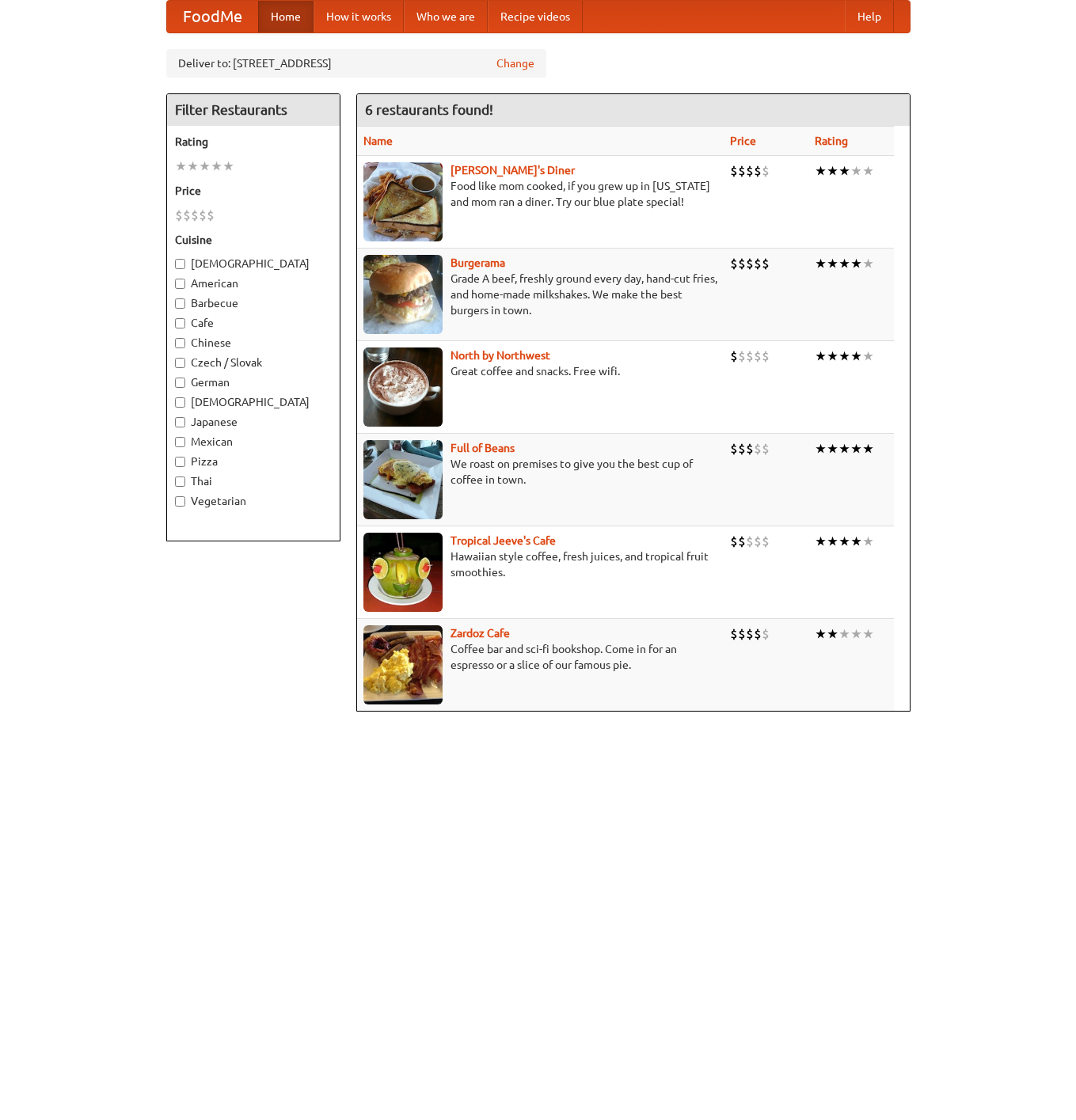  What do you see at coordinates (743, 141) in the screenshot?
I see `a: Price` at bounding box center [743, 141].